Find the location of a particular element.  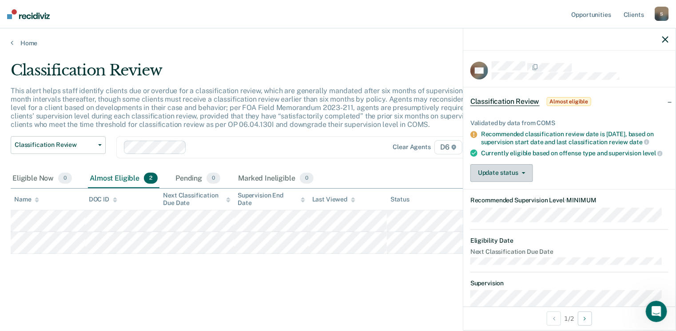

dt: Eligibility Date is located at coordinates (570, 241).